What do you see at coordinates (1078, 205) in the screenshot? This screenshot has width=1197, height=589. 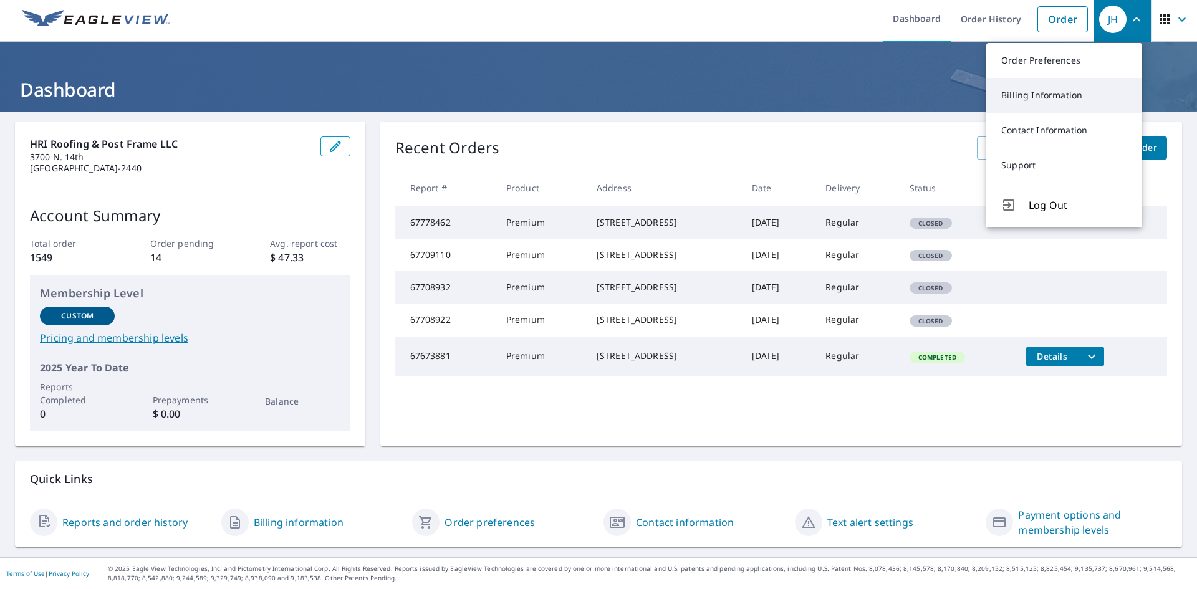 I see `span: Log Out` at bounding box center [1078, 205].